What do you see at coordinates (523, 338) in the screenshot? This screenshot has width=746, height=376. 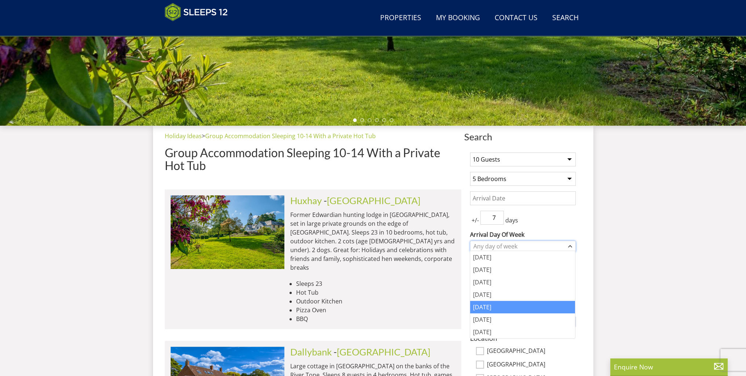 I see `h3: Location` at bounding box center [523, 338].